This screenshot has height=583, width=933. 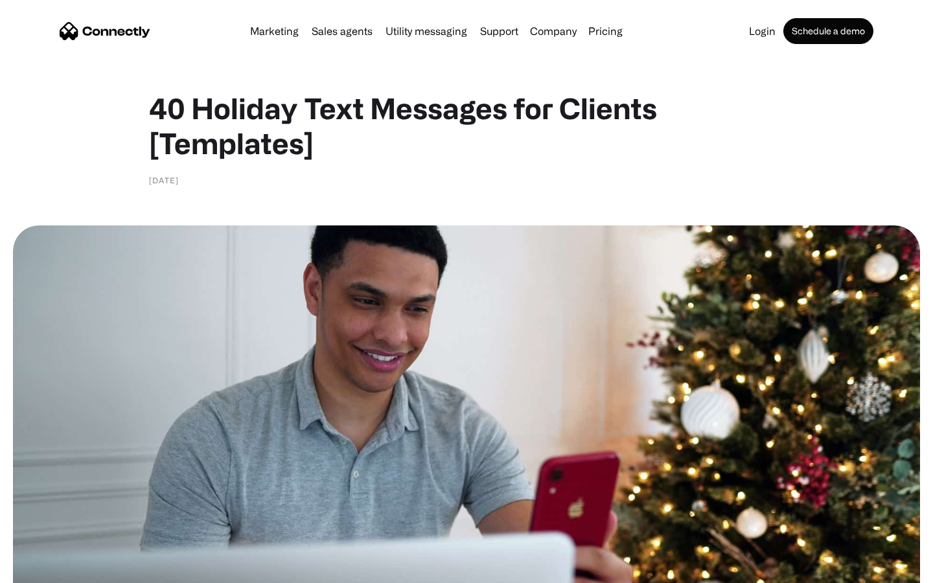 I want to click on h1: 40 Holiday Text Messages for Clients [Templates], so click(x=467, y=126).